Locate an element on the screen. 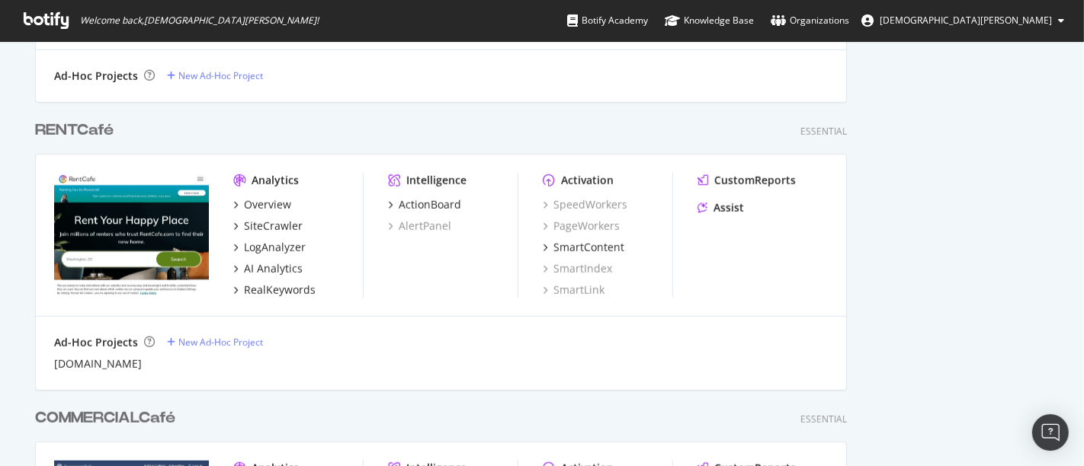 The height and width of the screenshot is (466, 1084). div: Activation is located at coordinates (587, 181).